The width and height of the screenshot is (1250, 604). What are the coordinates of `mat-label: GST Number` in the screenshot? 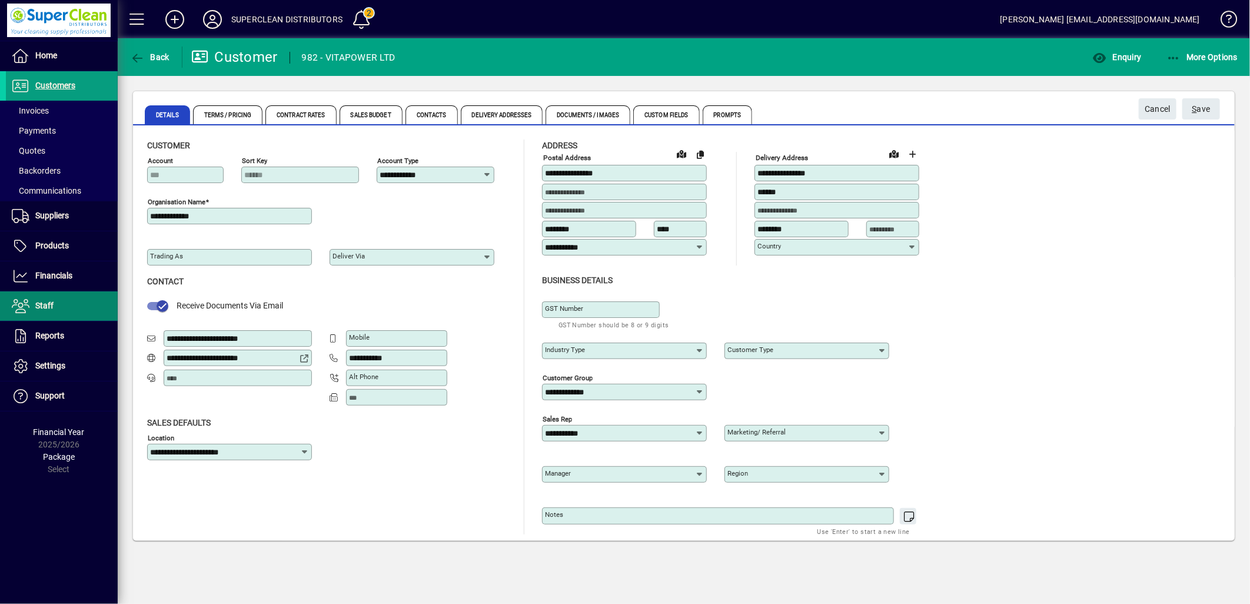 It's located at (564, 308).